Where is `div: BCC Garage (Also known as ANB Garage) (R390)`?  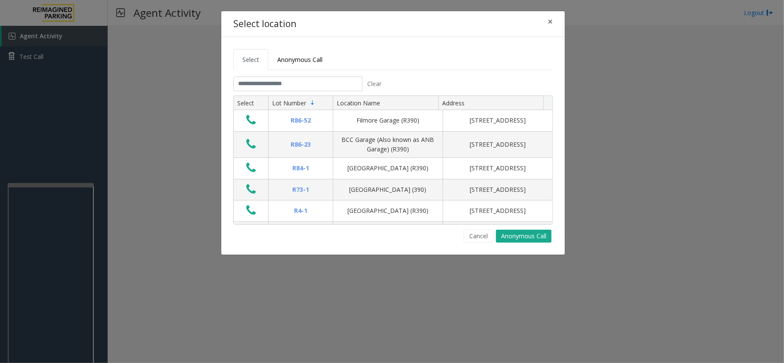 div: BCC Garage (Also known as ANB Garage) (R390) is located at coordinates (388, 145).